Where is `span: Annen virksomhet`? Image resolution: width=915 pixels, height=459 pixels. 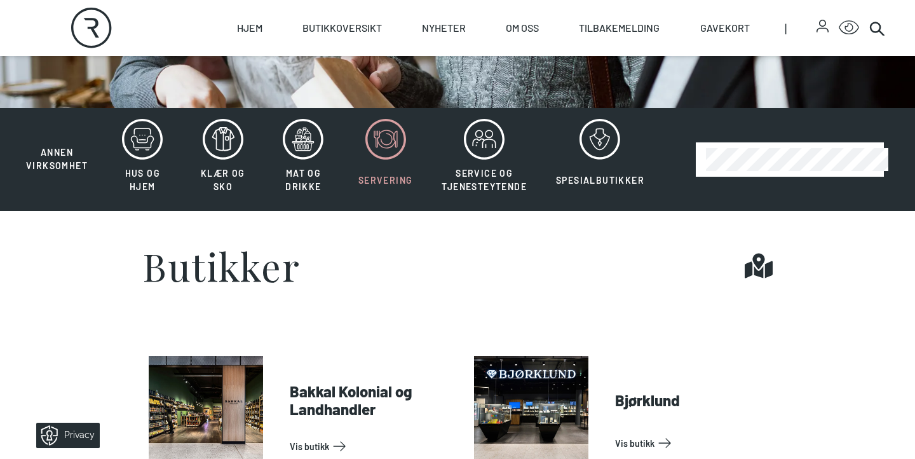 span: Annen virksomhet is located at coordinates (57, 159).